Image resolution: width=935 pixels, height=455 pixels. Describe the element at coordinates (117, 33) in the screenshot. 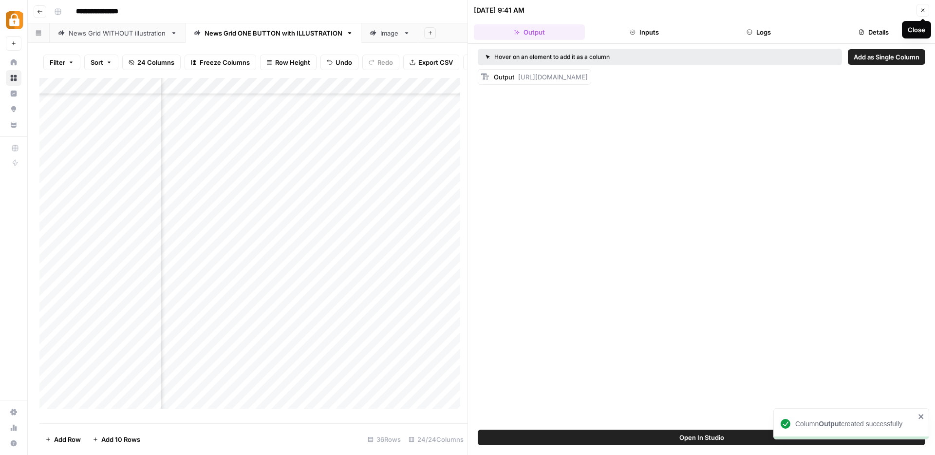

I see `a: News Grid WITHOUT illustration` at that location.